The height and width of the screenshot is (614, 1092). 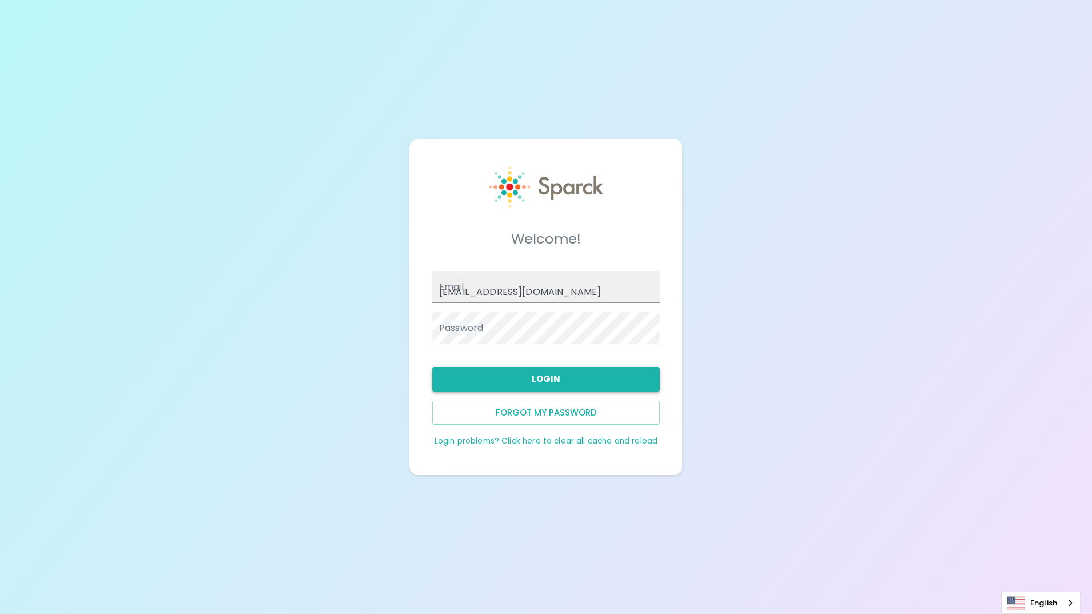 What do you see at coordinates (546, 379) in the screenshot?
I see `button: Login` at bounding box center [546, 379].